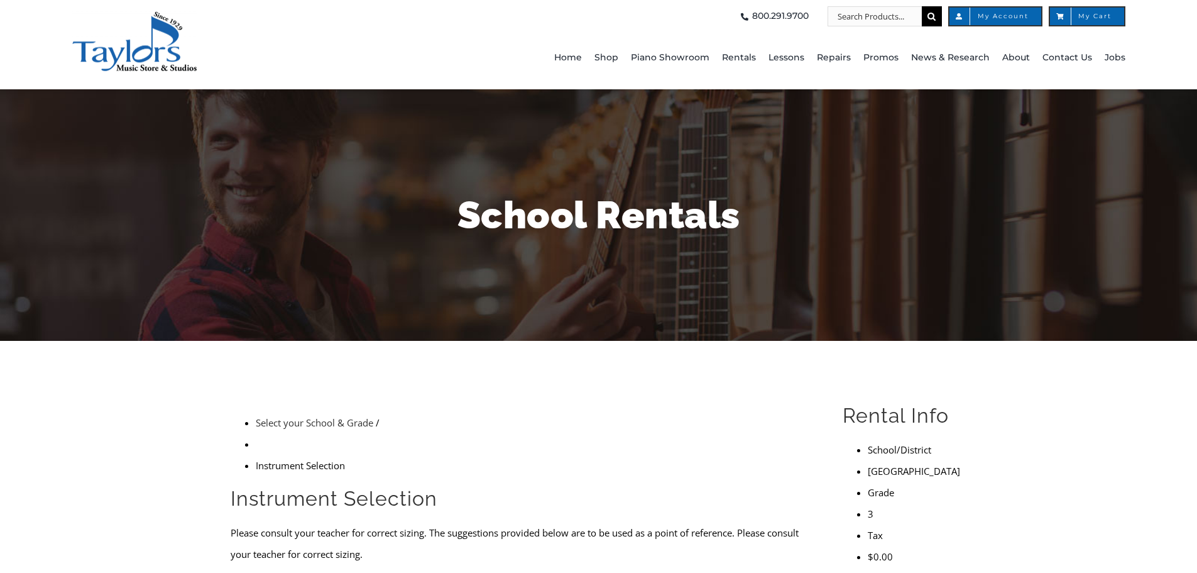 Image resolution: width=1197 pixels, height=573 pixels. What do you see at coordinates (739, 58) in the screenshot?
I see `a: Rentals` at bounding box center [739, 58].